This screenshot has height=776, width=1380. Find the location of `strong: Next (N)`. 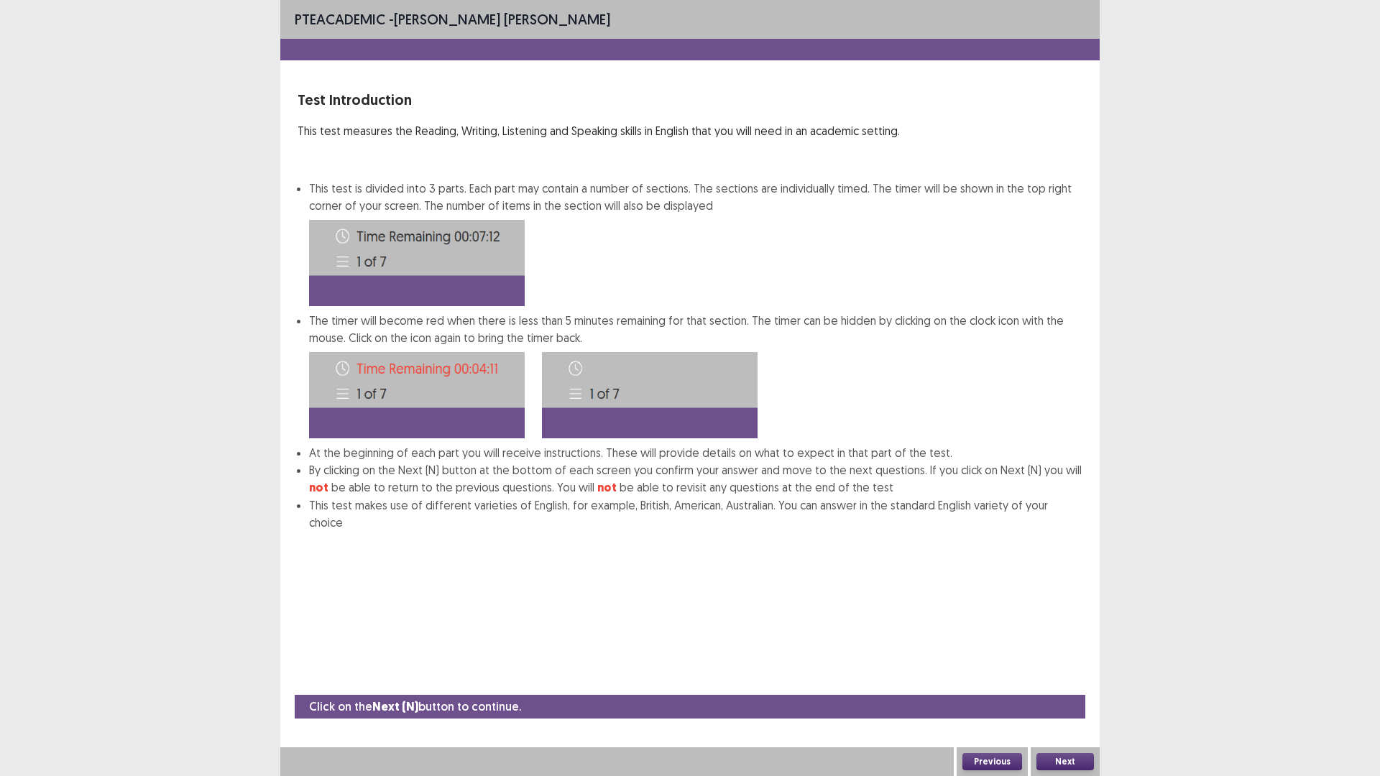

strong: Next (N) is located at coordinates (395, 706).